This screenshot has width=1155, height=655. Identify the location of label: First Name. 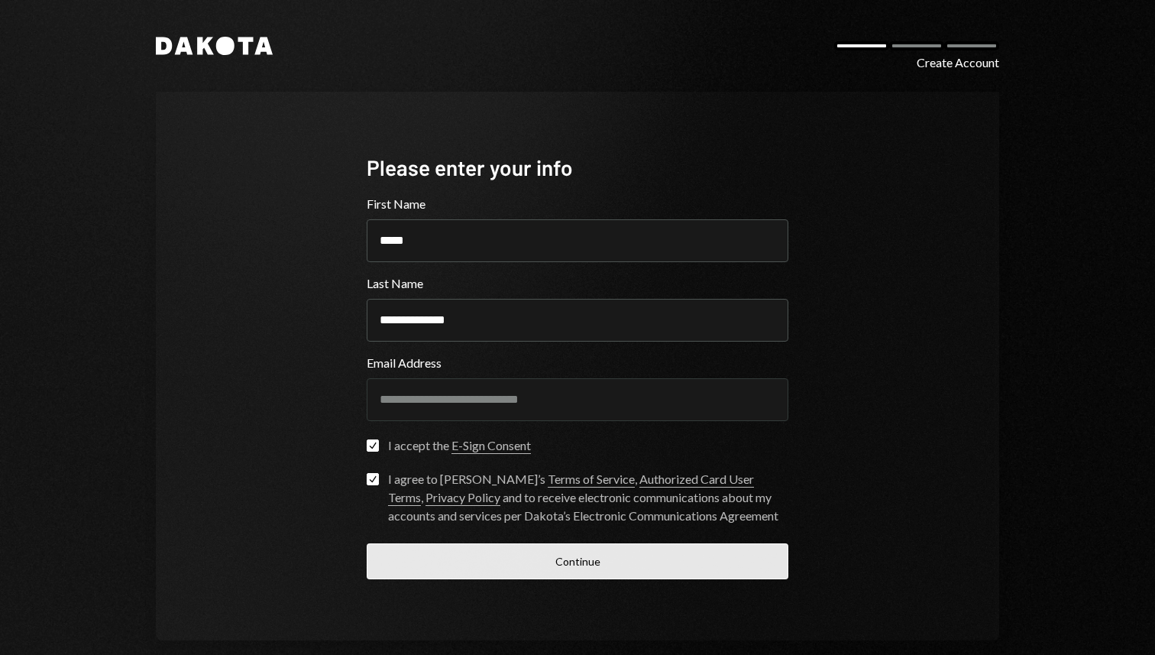
(578, 204).